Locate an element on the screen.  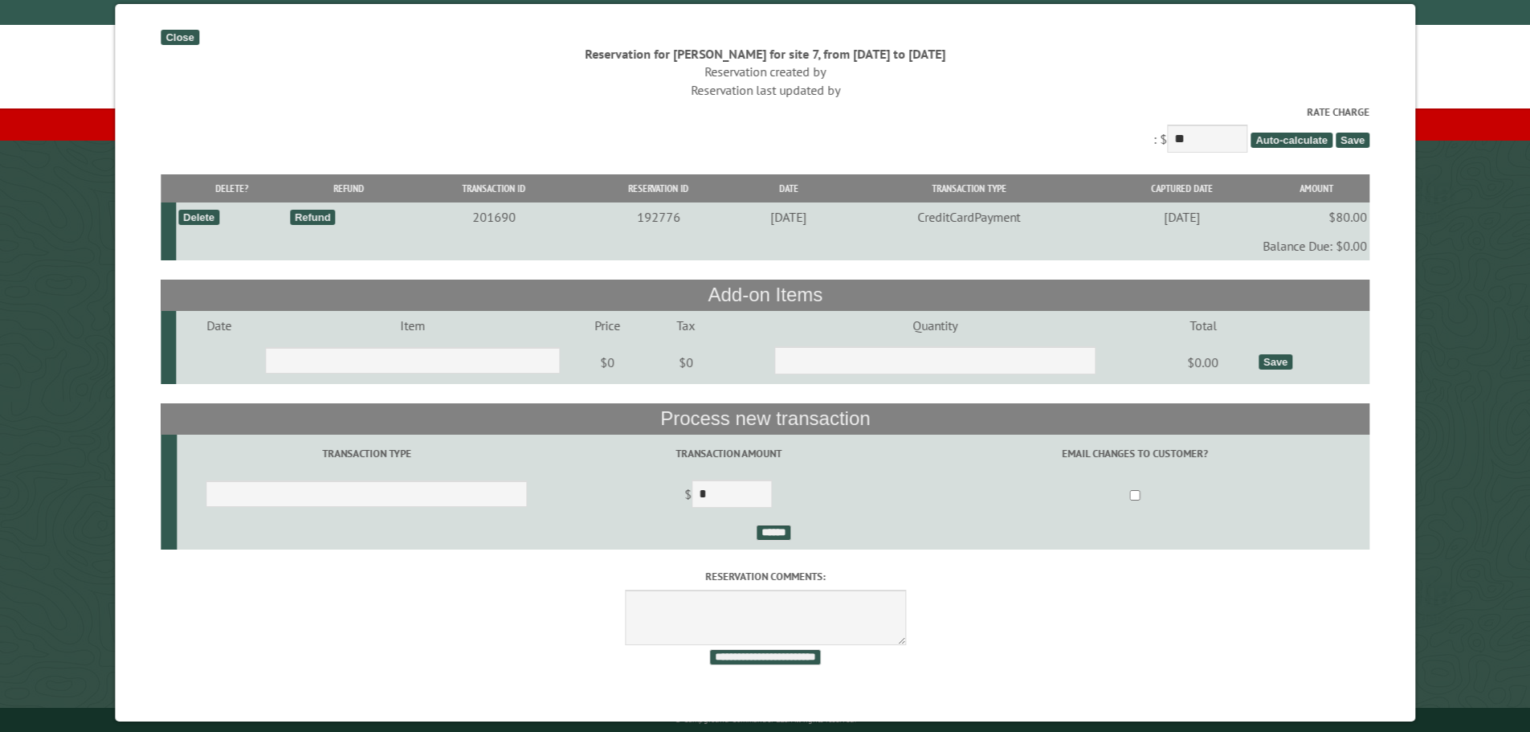
th: Delete? is located at coordinates (231, 188).